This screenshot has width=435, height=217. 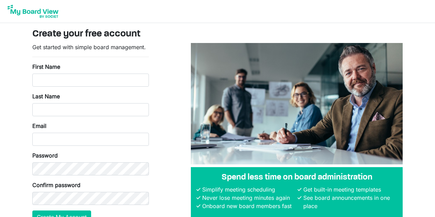 I want to click on img: A photograph of board members sitting at a table, so click(x=297, y=104).